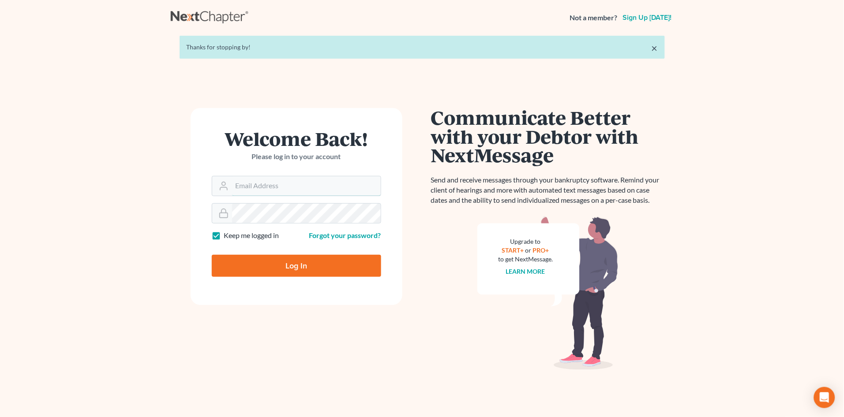  Describe the element at coordinates (513, 250) in the screenshot. I see `a: START+` at that location.